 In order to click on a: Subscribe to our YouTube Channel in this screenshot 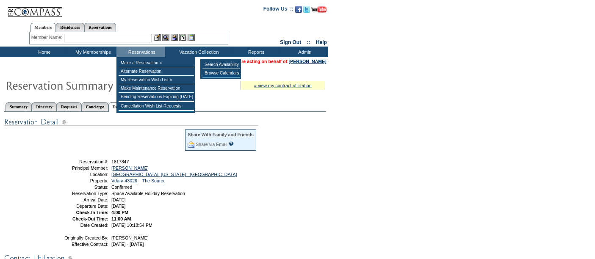, I will do `click(319, 11)`.